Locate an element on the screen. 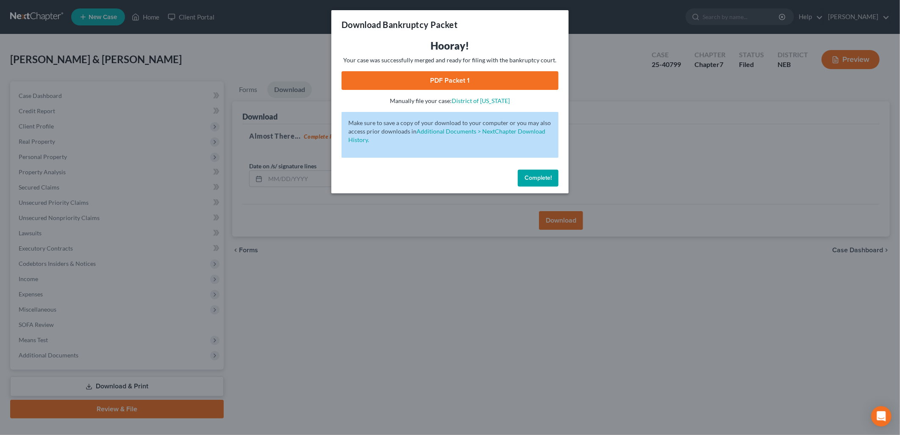 This screenshot has height=435, width=900. h3: Hooray! is located at coordinates (450, 46).